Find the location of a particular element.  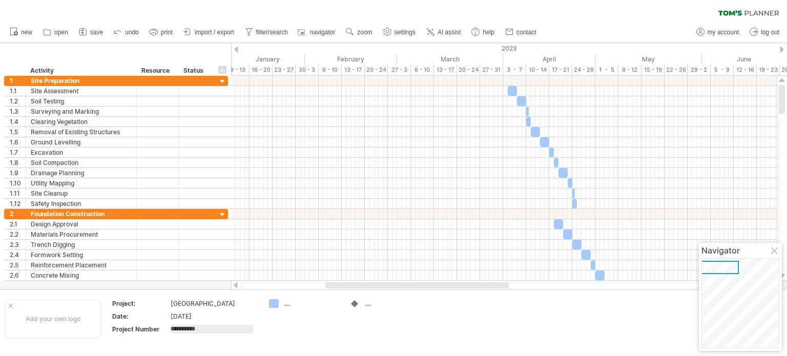

div: 1.9 is located at coordinates (17, 173).